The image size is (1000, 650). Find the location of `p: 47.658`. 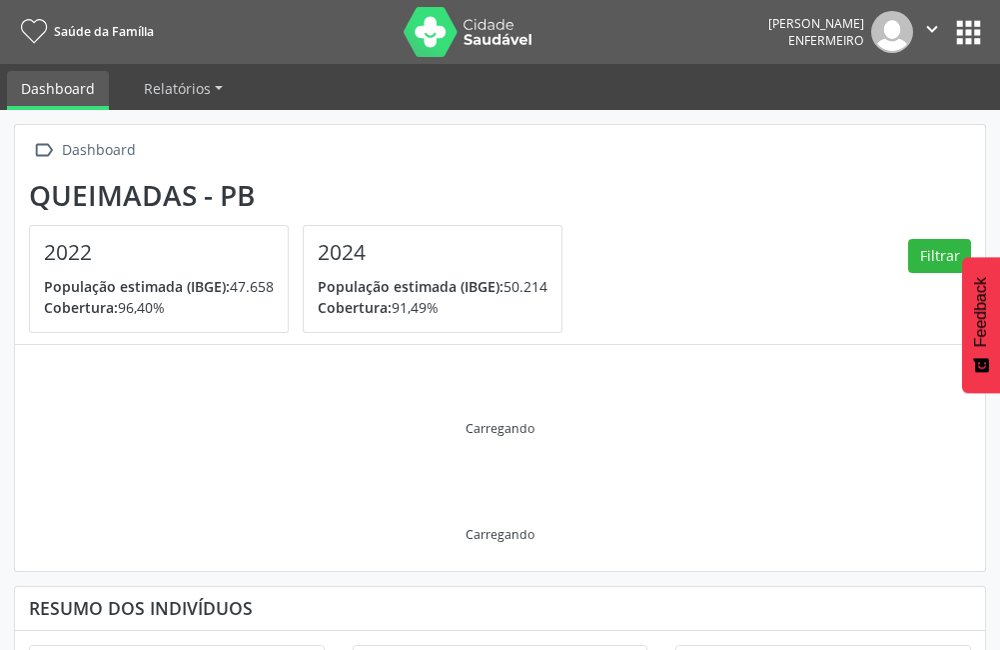

p: 47.658 is located at coordinates (159, 286).